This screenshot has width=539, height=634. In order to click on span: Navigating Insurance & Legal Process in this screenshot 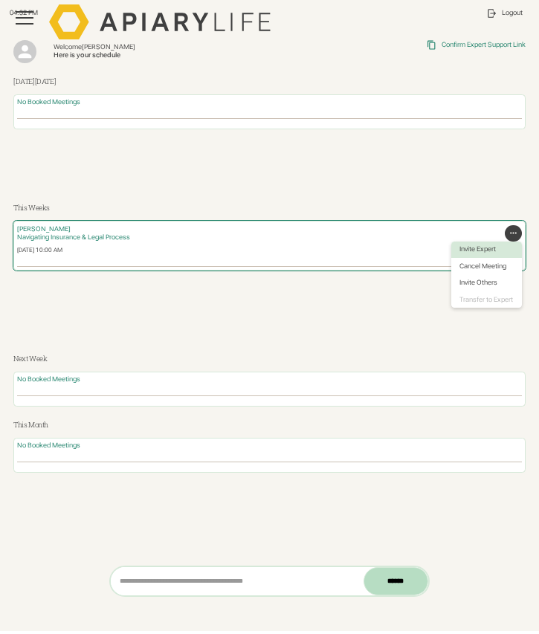, I will do `click(74, 237)`.